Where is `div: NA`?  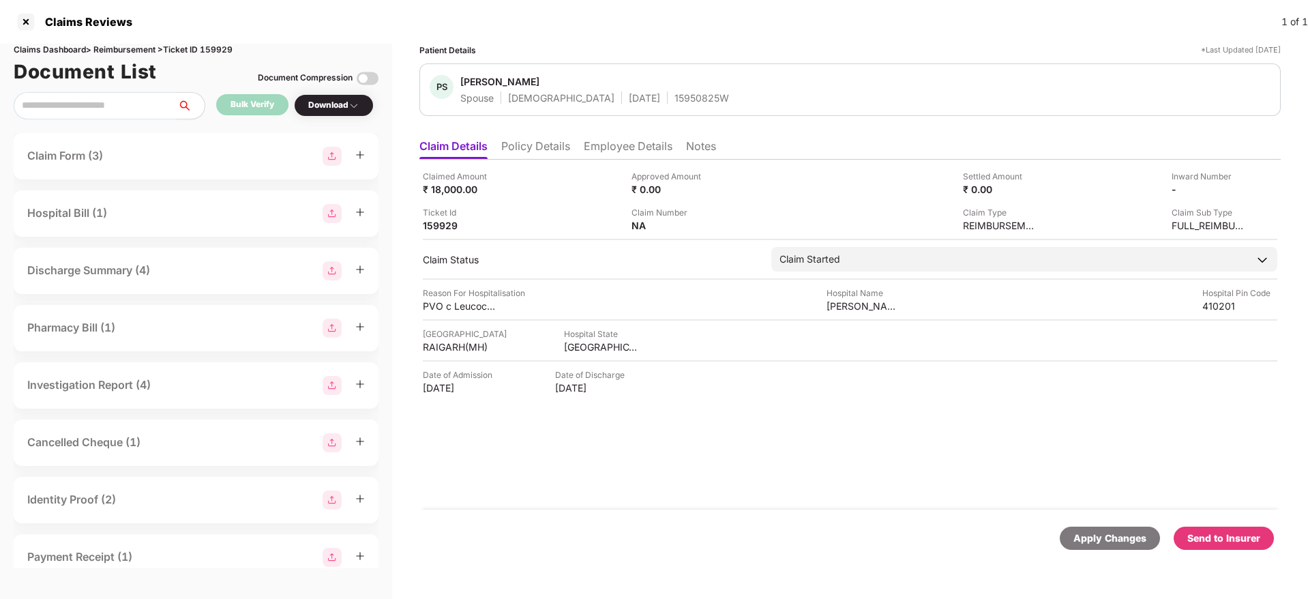
div: NA is located at coordinates (669, 225).